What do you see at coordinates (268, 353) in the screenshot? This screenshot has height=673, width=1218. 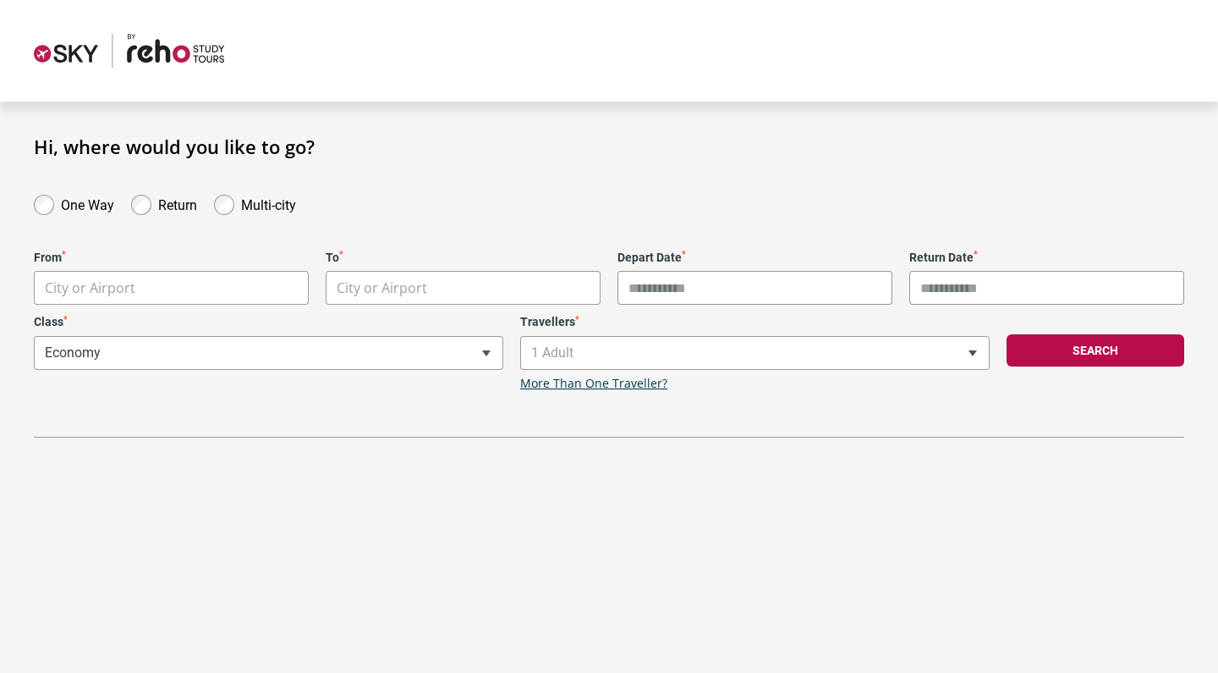 I see `span: Economy` at bounding box center [268, 353].